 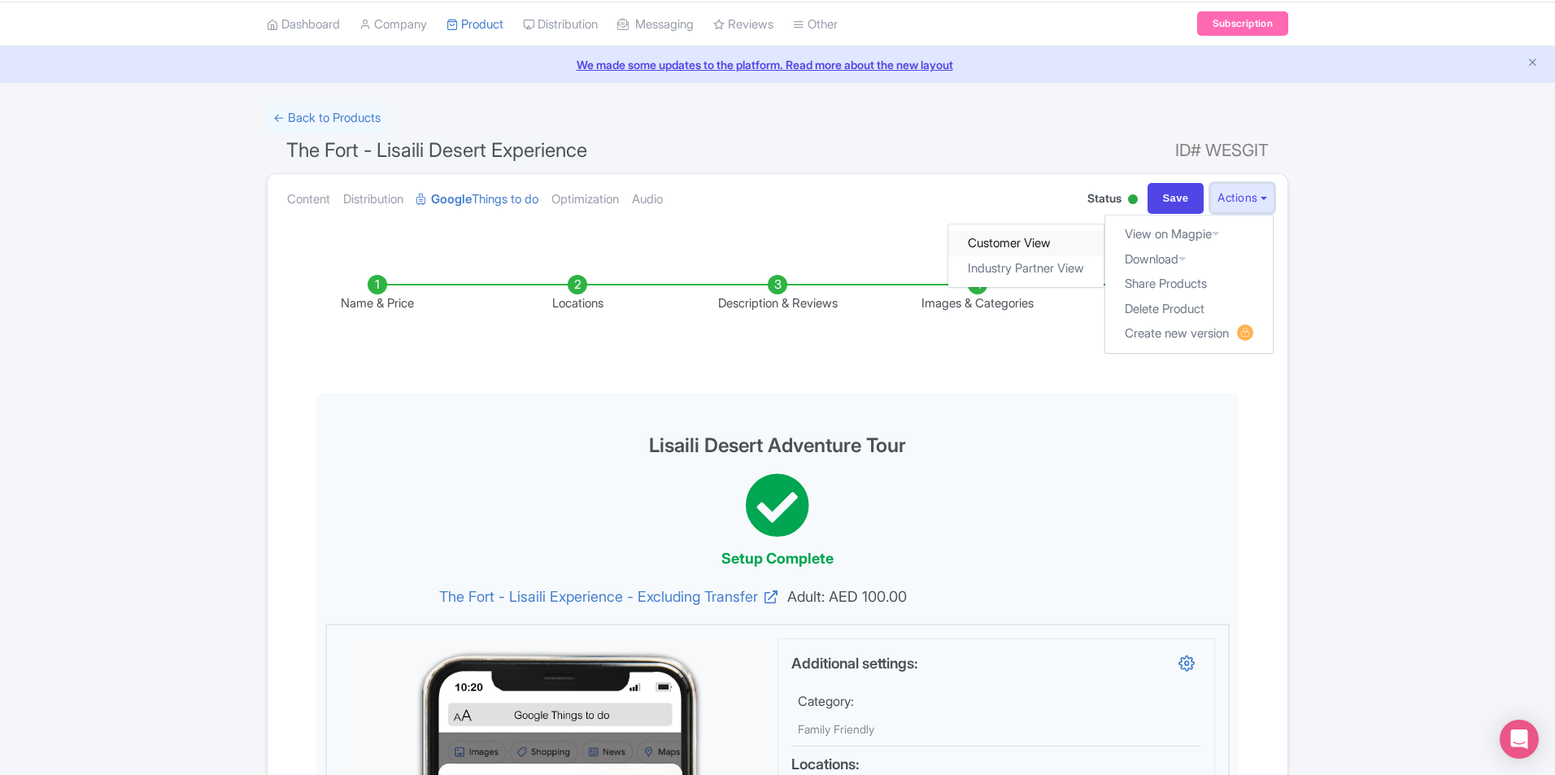 What do you see at coordinates (477, 199) in the screenshot?
I see `a: GoogleThings to do` at bounding box center [477, 199].